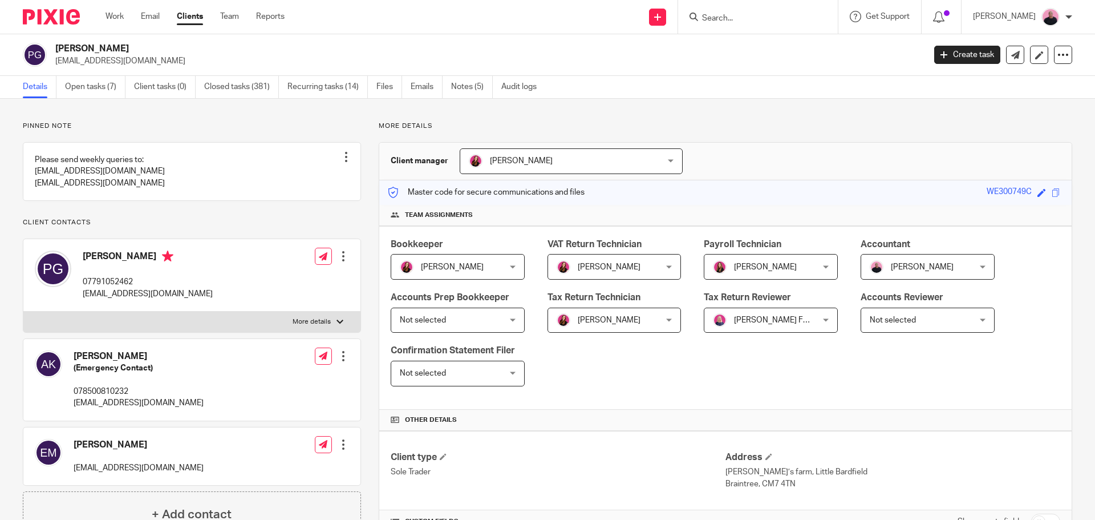 The width and height of the screenshot is (1095, 520). What do you see at coordinates (753, 19) in the screenshot?
I see `input: Search` at bounding box center [753, 19].